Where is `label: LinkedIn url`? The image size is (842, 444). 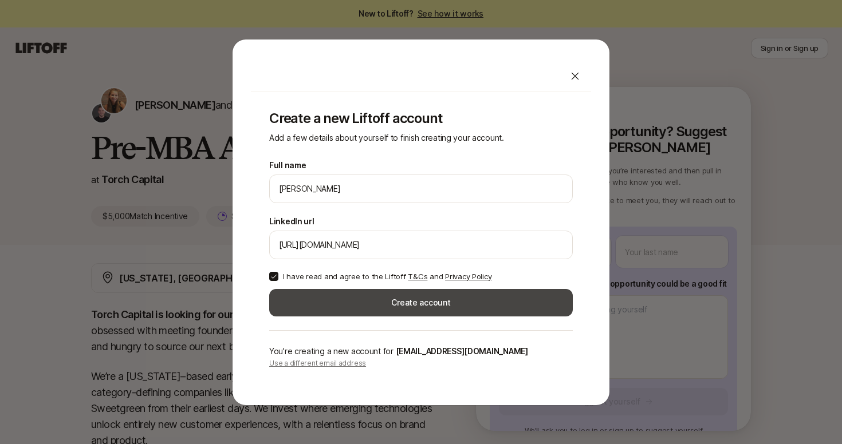
label: LinkedIn url is located at coordinates (292, 222).